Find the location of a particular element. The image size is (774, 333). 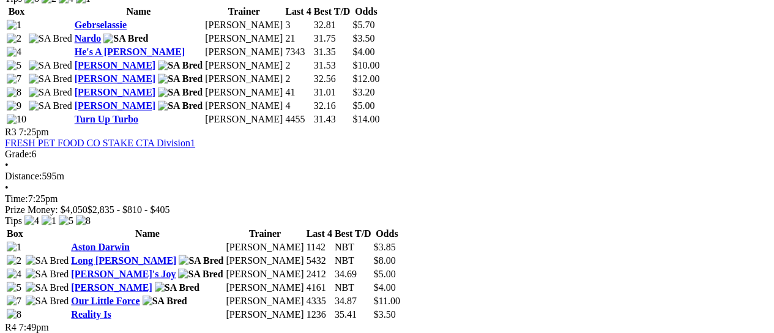

td: 21 is located at coordinates (298, 39).